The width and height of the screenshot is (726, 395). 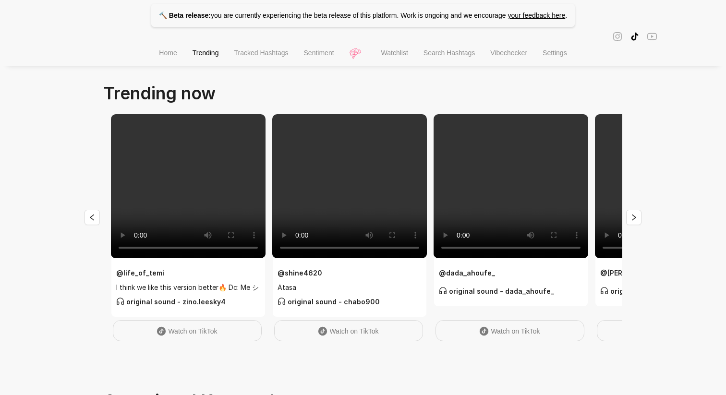 What do you see at coordinates (395, 53) in the screenshot?
I see `span: Watchlist` at bounding box center [395, 53].